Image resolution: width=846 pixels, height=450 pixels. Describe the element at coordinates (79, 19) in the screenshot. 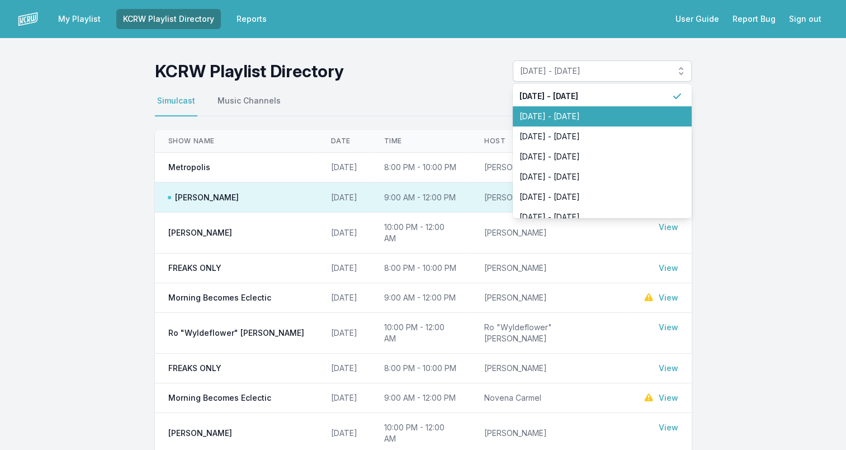

I see `a: My Playlist` at that location.